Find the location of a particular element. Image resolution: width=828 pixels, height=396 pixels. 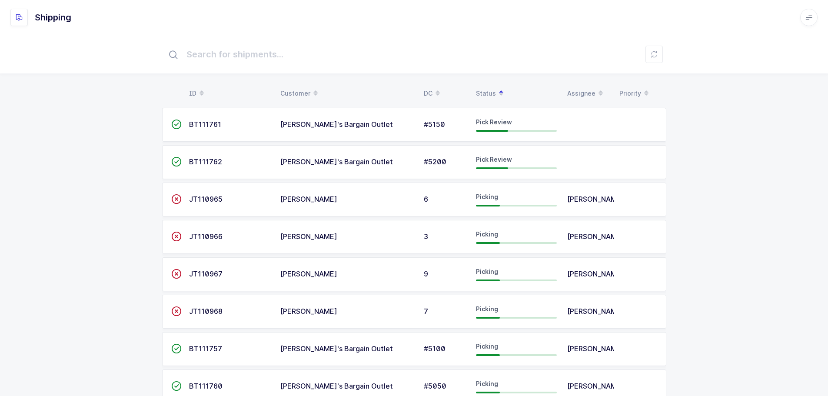

span: JT110966 is located at coordinates (205, 236).